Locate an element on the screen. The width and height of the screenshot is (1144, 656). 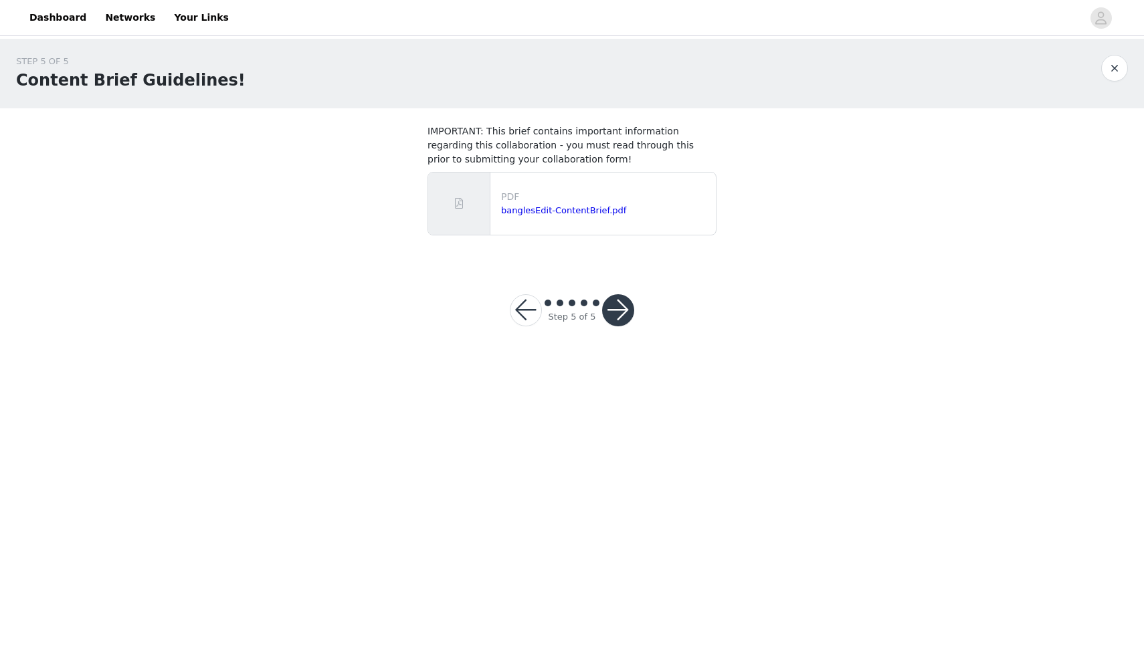
div: STEP 5 OF 5 is located at coordinates (130, 62).